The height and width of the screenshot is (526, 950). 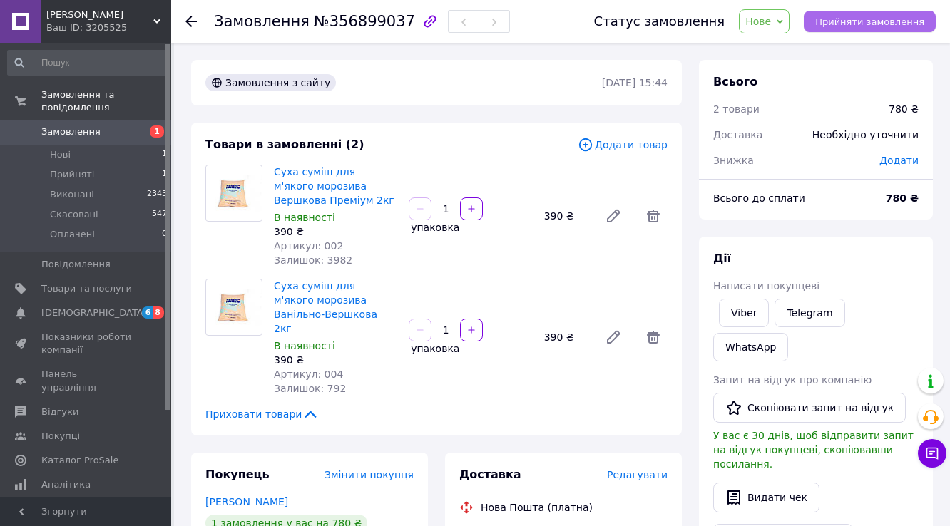 I want to click on span: Нові, so click(x=60, y=155).